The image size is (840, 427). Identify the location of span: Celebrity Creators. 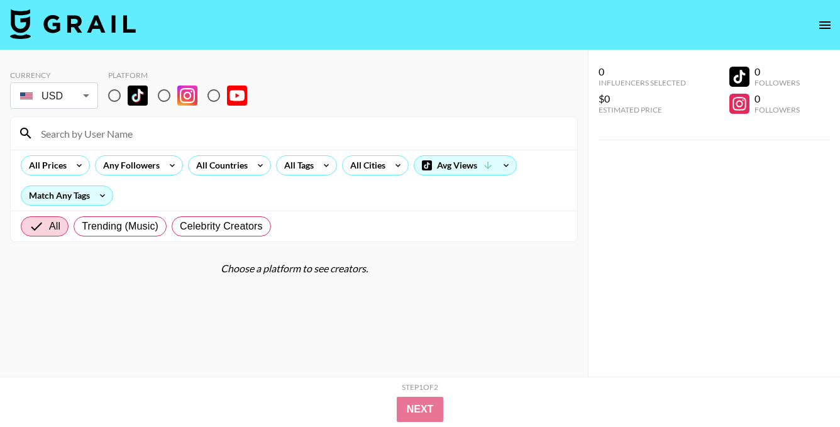
(221, 226).